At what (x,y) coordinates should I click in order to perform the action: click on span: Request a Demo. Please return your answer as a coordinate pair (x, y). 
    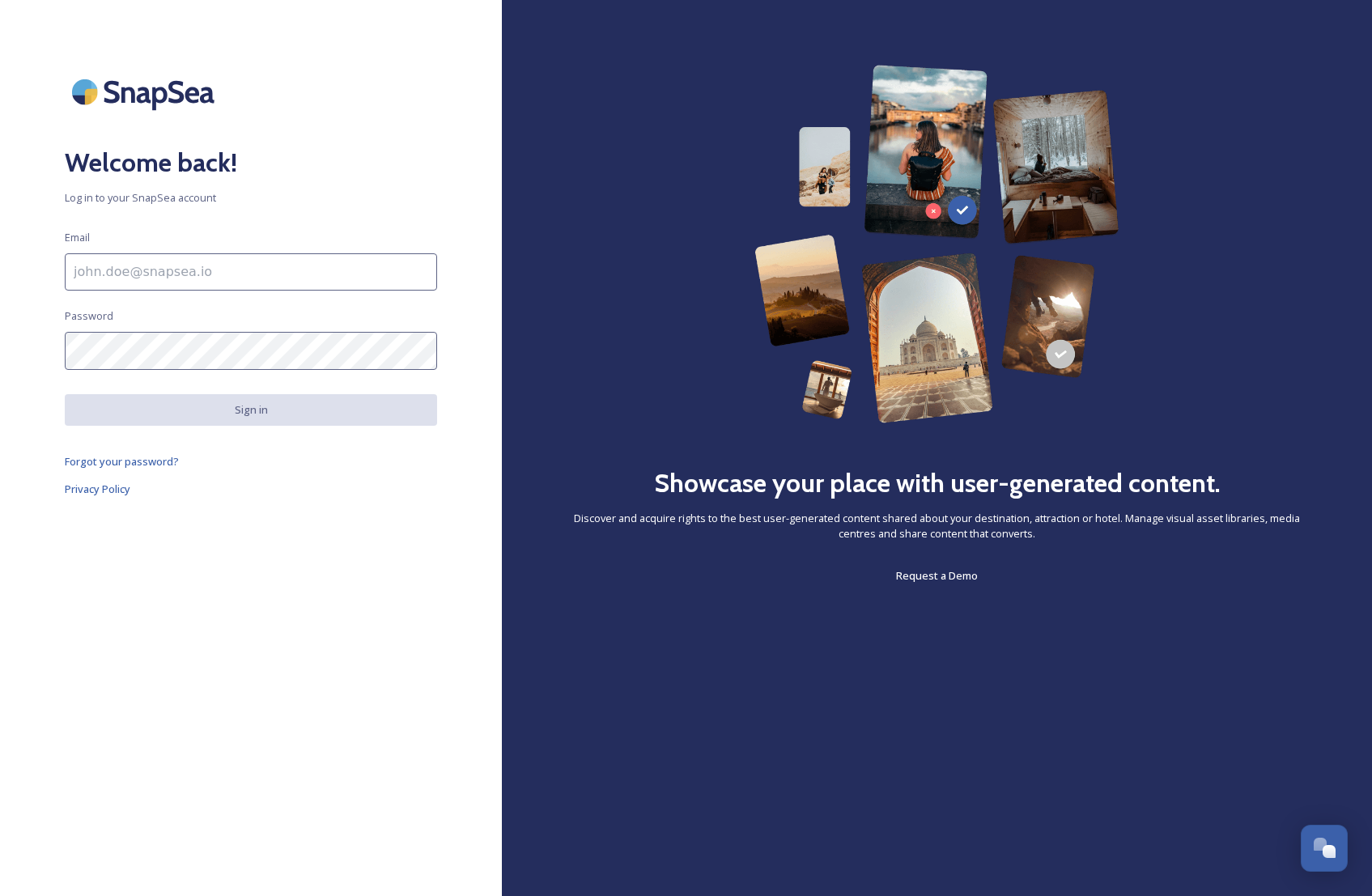
    Looking at the image, I should click on (936, 575).